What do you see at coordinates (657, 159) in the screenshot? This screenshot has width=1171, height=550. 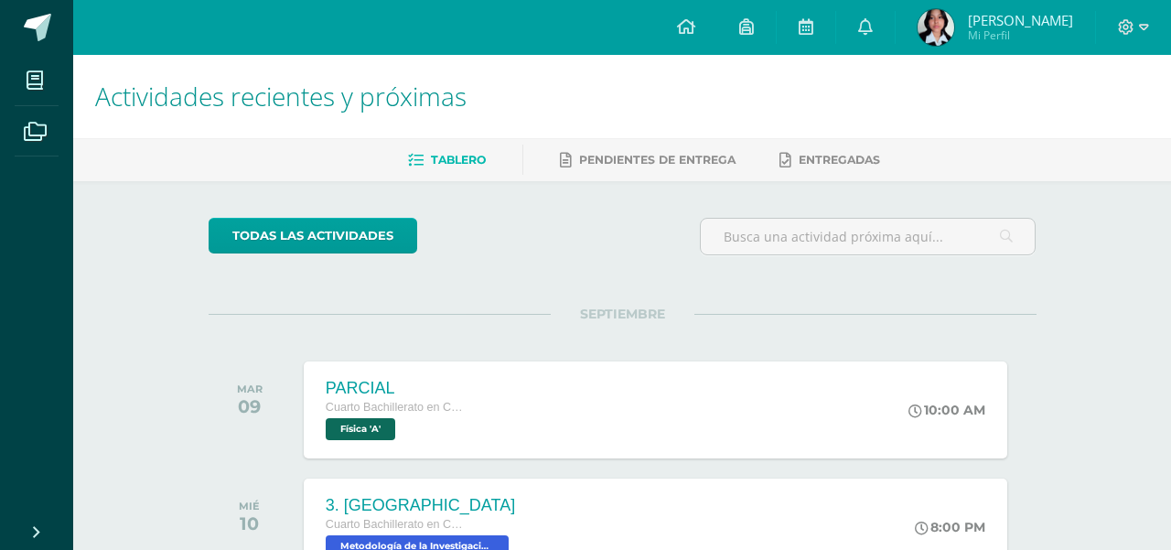 I see `span: Pendientes de entrega` at bounding box center [657, 159].